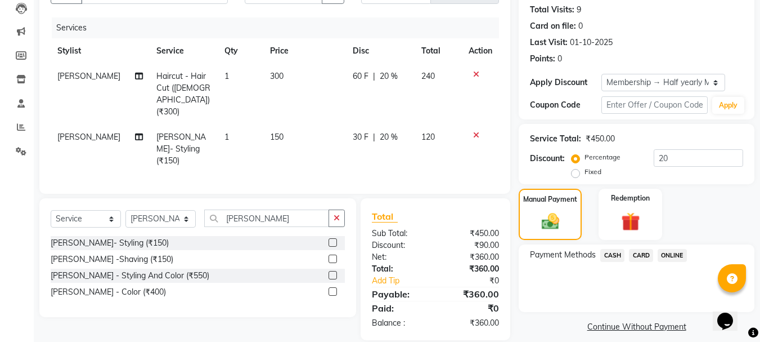 The height and width of the screenshot is (342, 760). I want to click on div: Net:, so click(399, 257).